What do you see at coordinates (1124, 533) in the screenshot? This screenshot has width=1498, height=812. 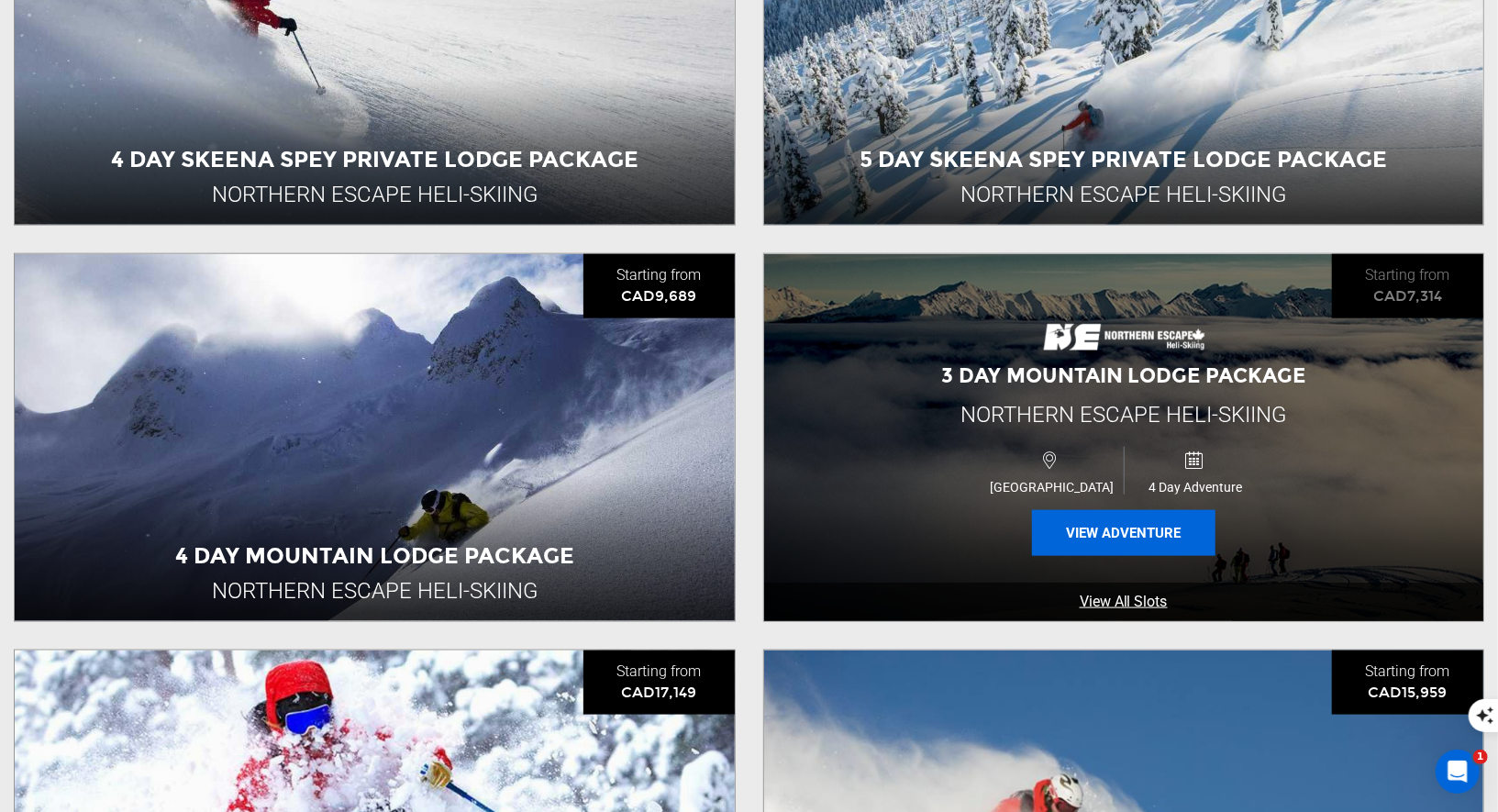 I see `button: View Adventure` at bounding box center [1124, 533].